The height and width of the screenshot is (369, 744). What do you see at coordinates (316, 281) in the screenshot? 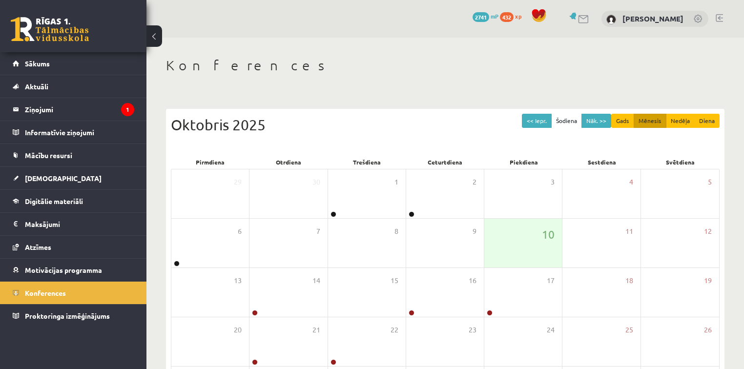
I see `span: 14` at bounding box center [316, 281].